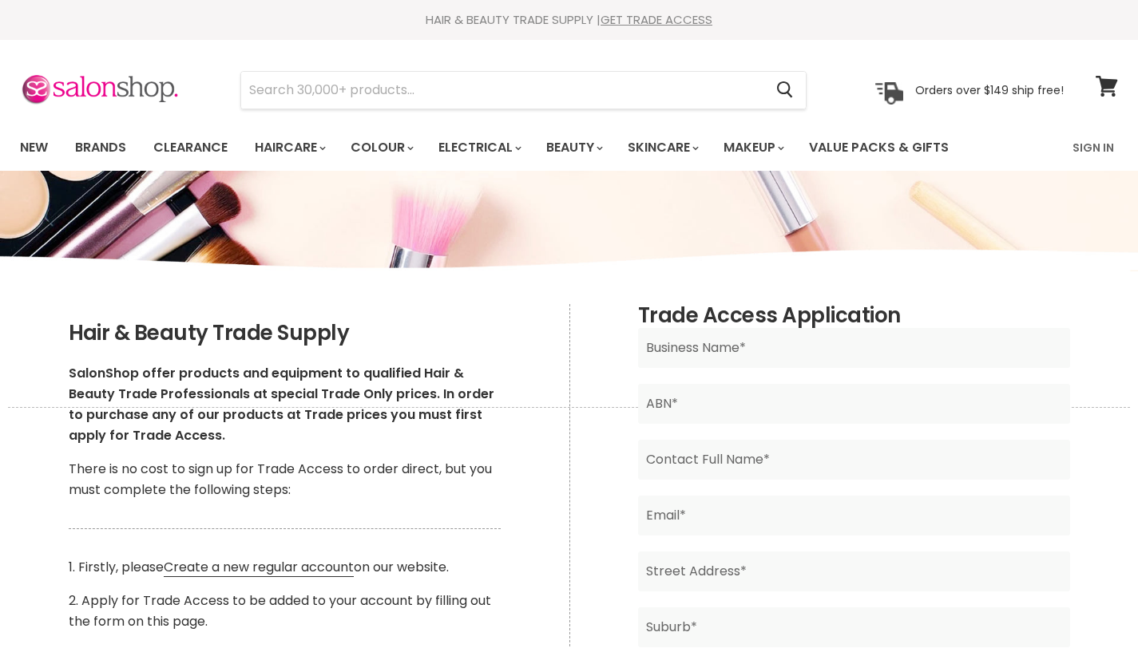 The width and height of the screenshot is (1138, 648). Describe the element at coordinates (285, 568) in the screenshot. I see `p: 1. Firstly, please on our website.` at that location.